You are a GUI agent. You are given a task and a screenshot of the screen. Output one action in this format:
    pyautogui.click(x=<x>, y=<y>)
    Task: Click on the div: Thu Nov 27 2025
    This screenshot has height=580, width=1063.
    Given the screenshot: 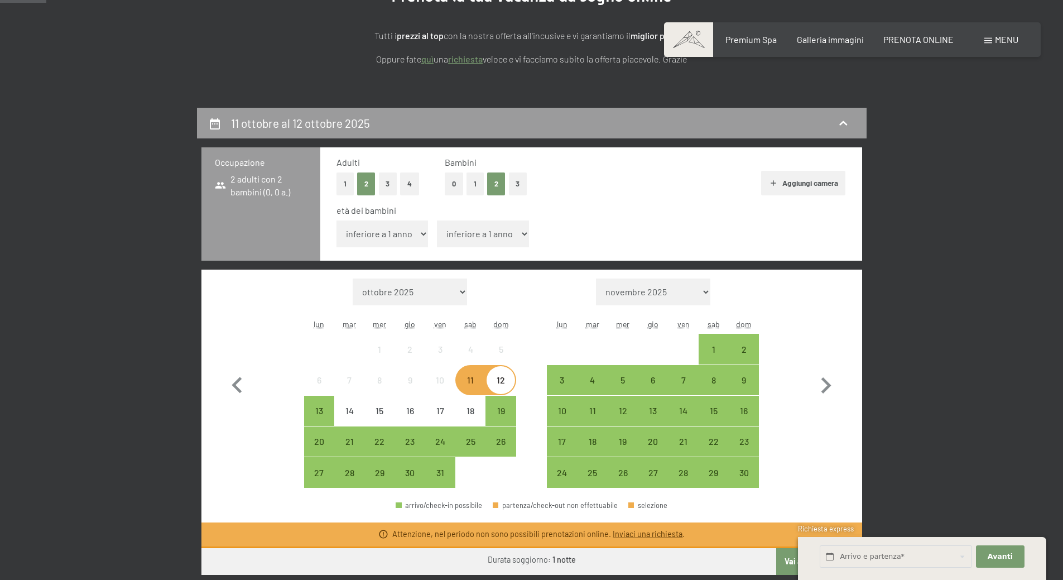 What is the action you would take?
    pyautogui.click(x=653, y=472)
    